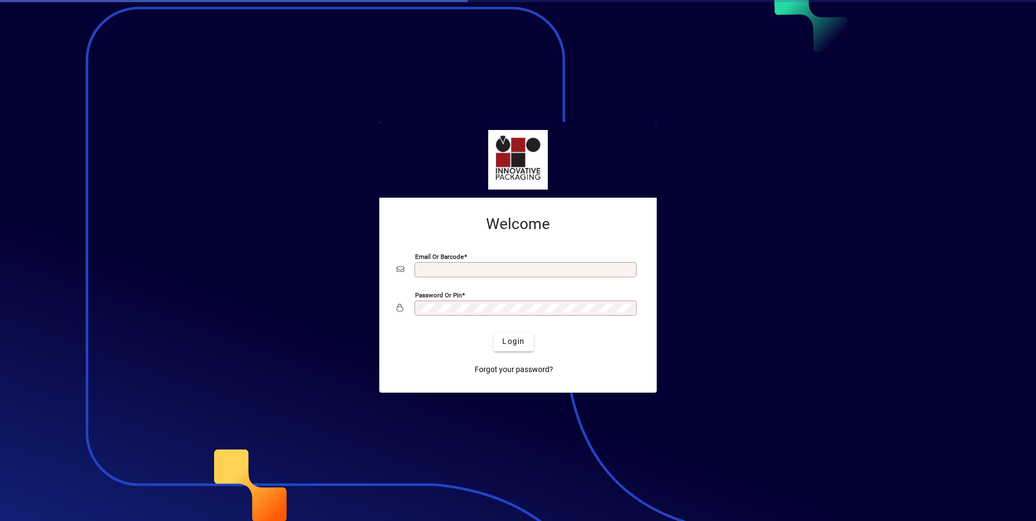 The height and width of the screenshot is (521, 1036). What do you see at coordinates (513, 342) in the screenshot?
I see `button: Login` at bounding box center [513, 342].